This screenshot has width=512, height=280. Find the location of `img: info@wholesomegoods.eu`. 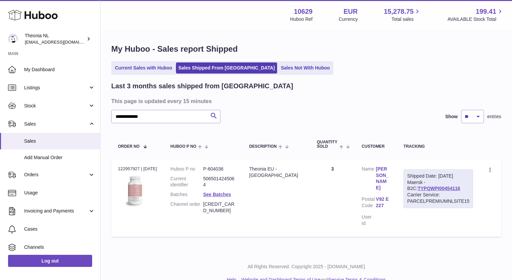

img: info@wholesomegoods.eu is located at coordinates (13, 39).